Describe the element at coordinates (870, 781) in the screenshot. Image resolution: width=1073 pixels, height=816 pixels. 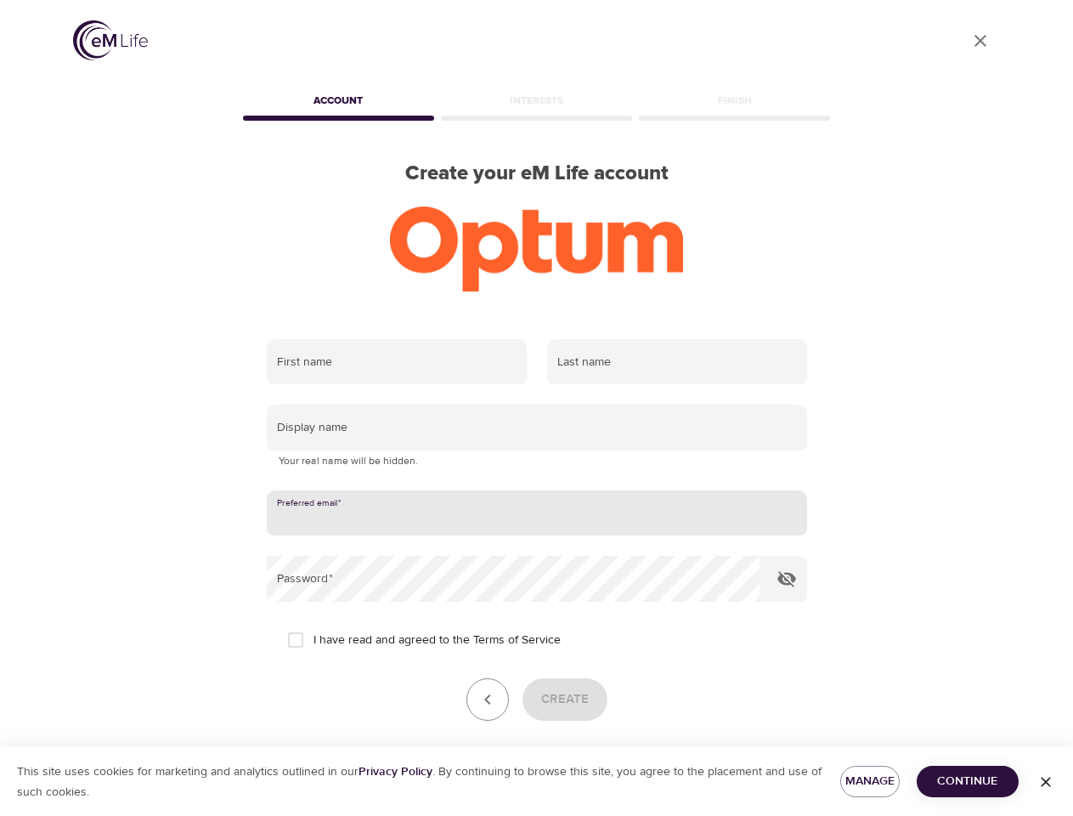
I see `span: Manage` at that location.